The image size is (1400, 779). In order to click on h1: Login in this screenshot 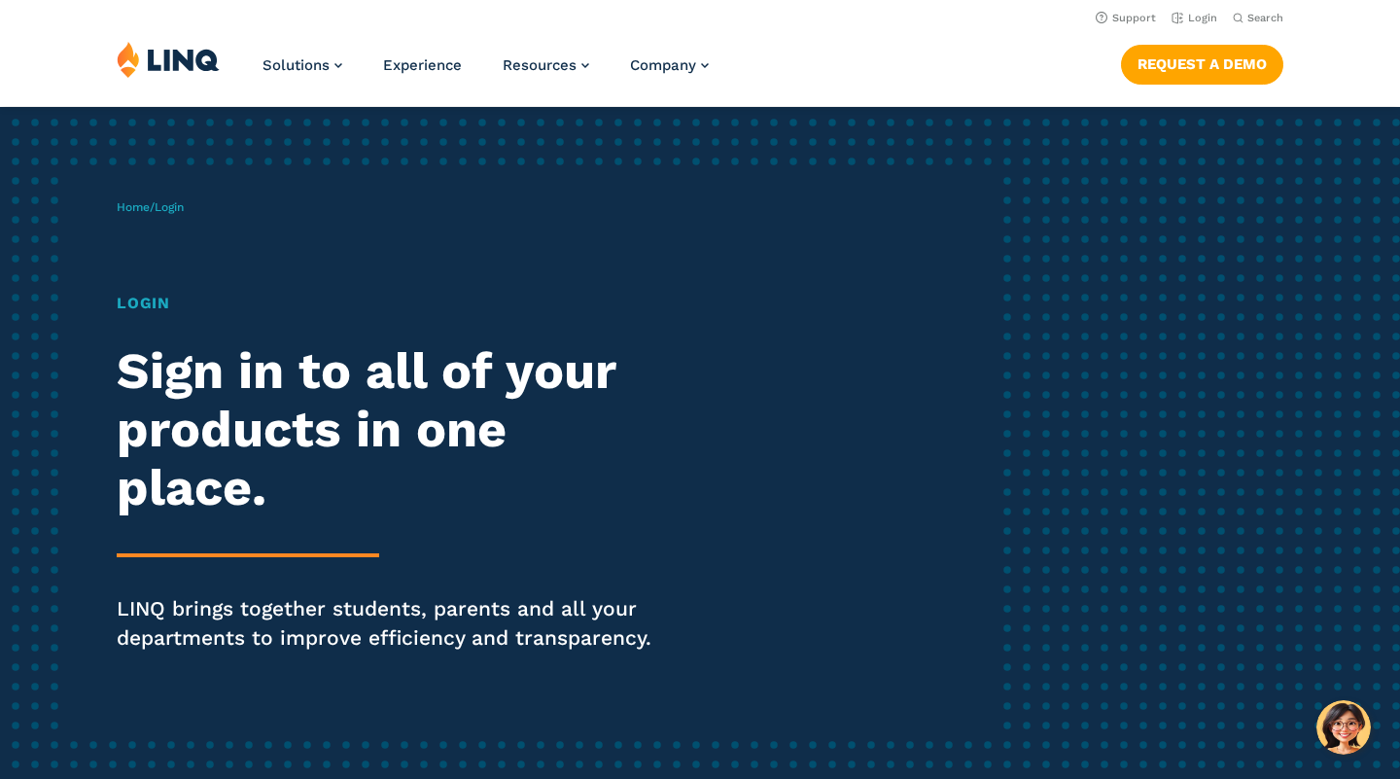, I will do `click(386, 303)`.